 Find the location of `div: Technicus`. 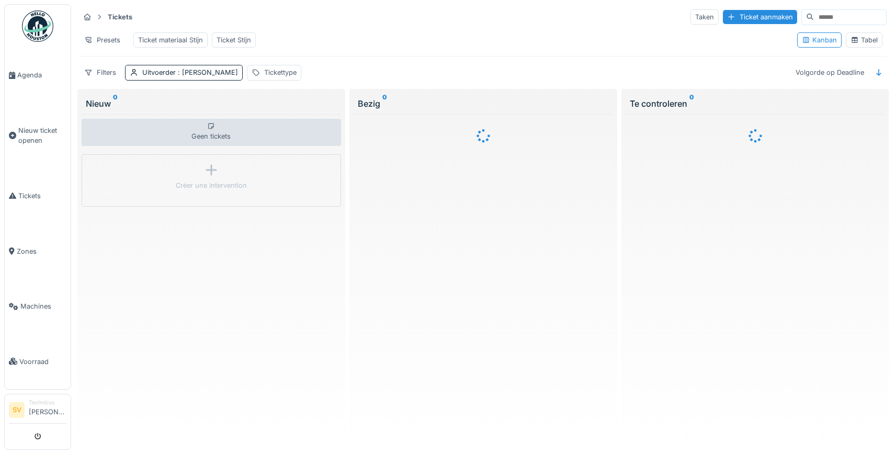

div: Technicus is located at coordinates (48, 402).